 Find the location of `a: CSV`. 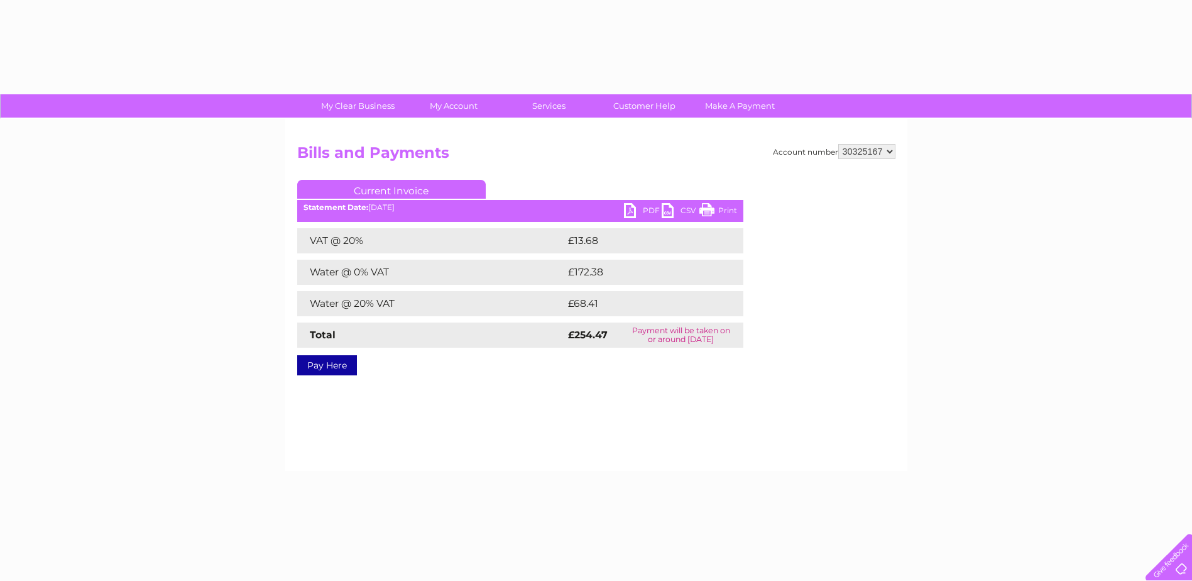

a: CSV is located at coordinates (681, 212).